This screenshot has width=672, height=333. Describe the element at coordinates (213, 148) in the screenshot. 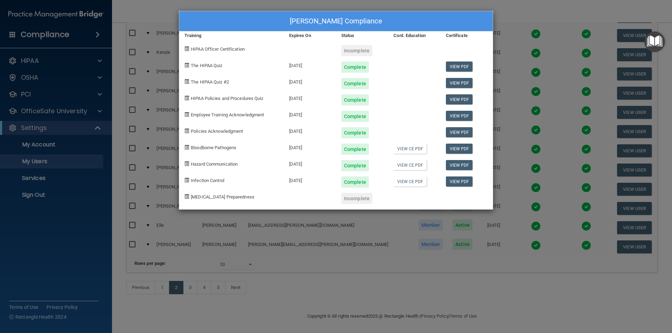

I see `span: Bloodborne Pathogens` at that location.